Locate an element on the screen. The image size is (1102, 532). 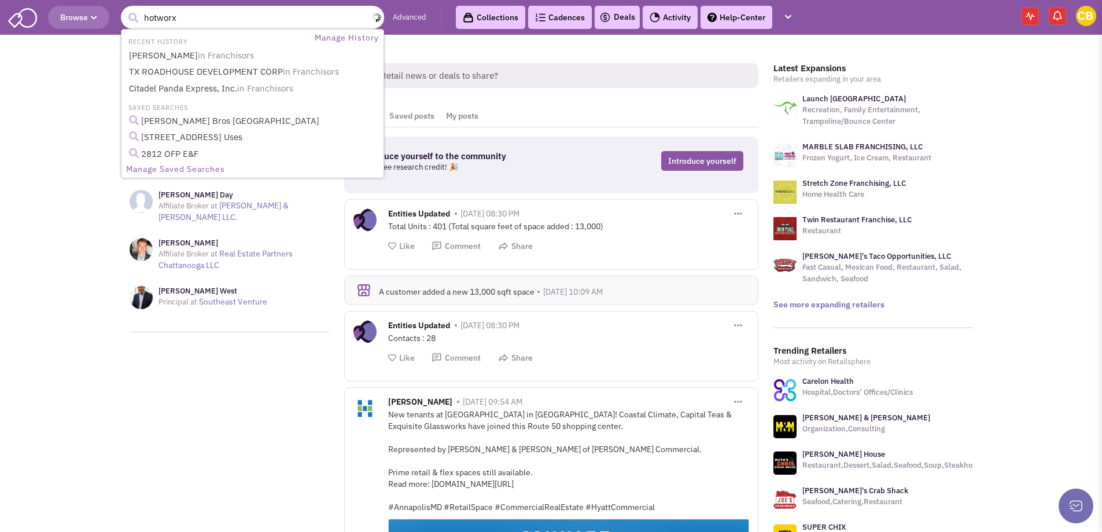
a: Activity is located at coordinates (670, 17).